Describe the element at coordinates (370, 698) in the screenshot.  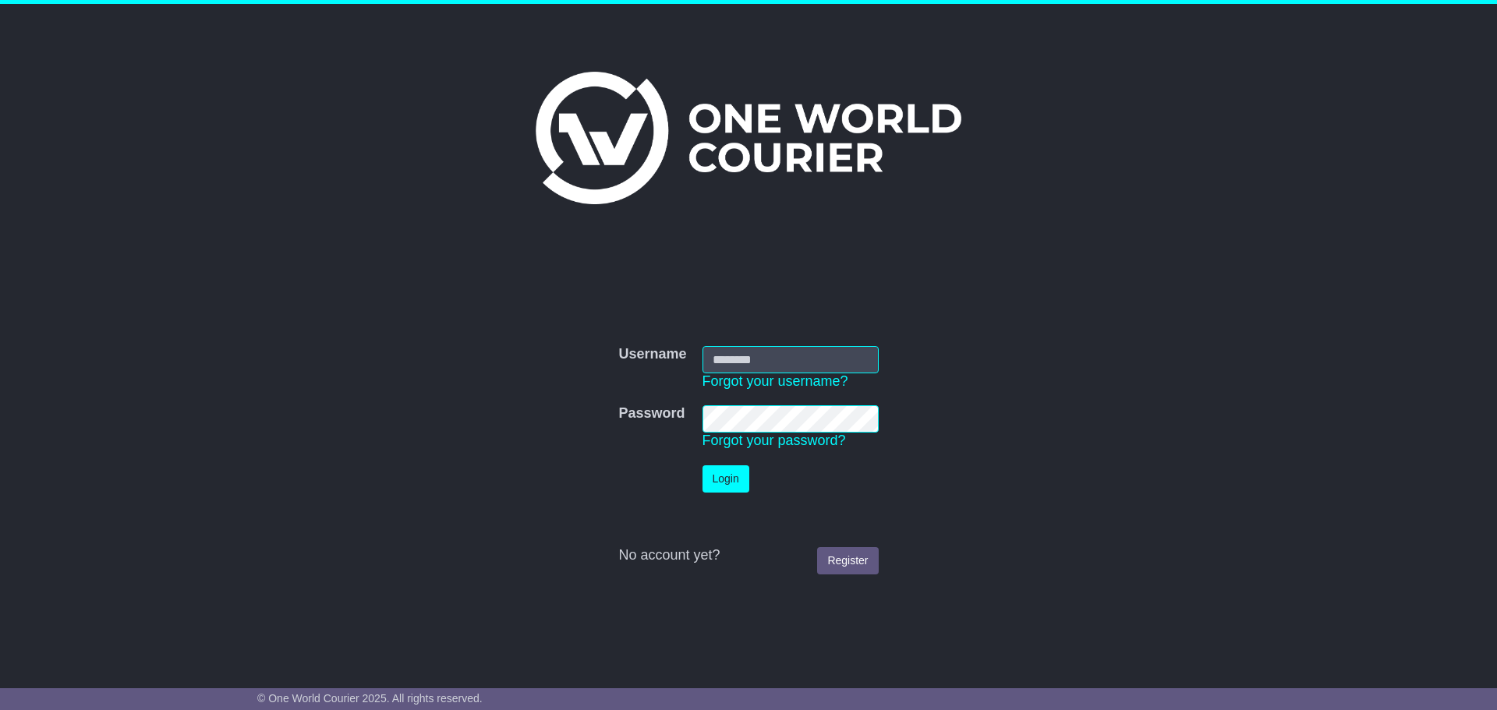
I see `span: © One World Courier 2025. All rights reserved.` at that location.